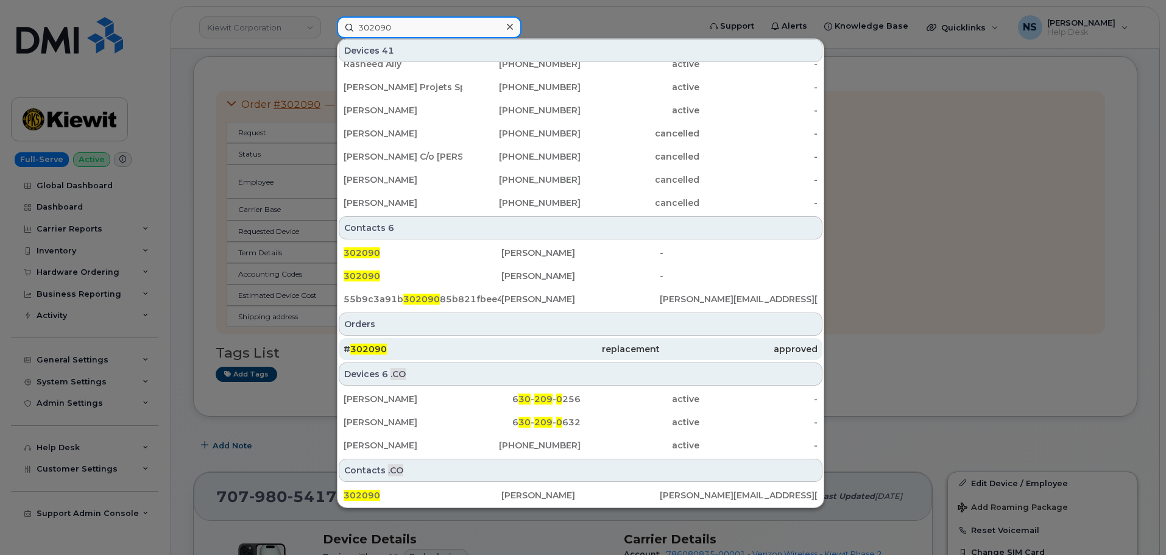  I want to click on div: replacement, so click(580, 349).